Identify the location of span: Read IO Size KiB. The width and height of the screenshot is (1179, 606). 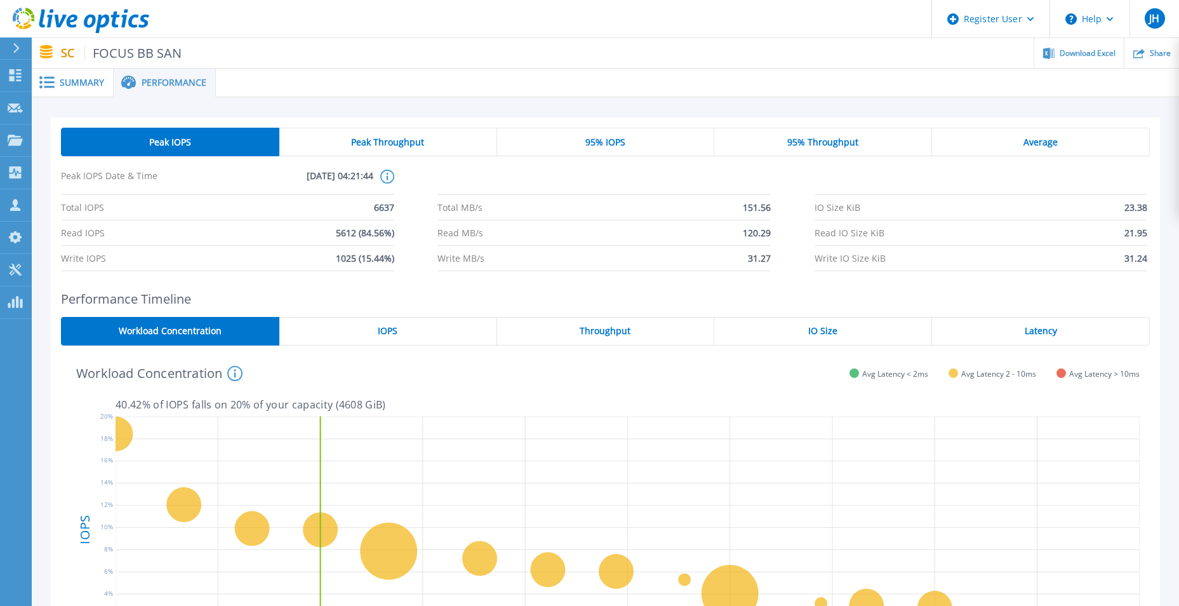
(850, 232).